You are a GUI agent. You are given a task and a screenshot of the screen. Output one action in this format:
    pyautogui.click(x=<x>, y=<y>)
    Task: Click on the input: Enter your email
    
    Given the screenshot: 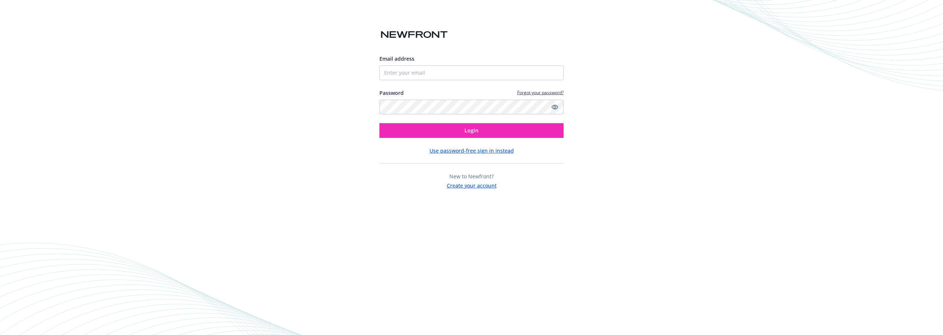 What is the action you would take?
    pyautogui.click(x=471, y=73)
    